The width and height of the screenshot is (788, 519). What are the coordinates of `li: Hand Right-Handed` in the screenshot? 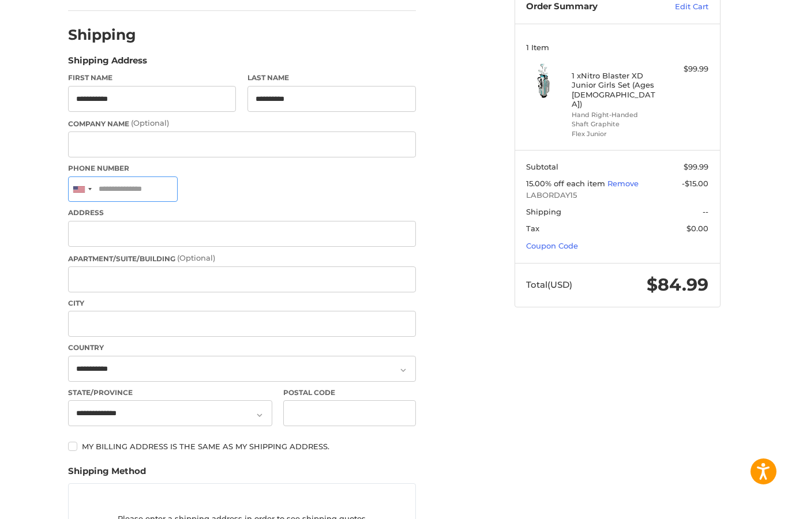 It's located at (615, 115).